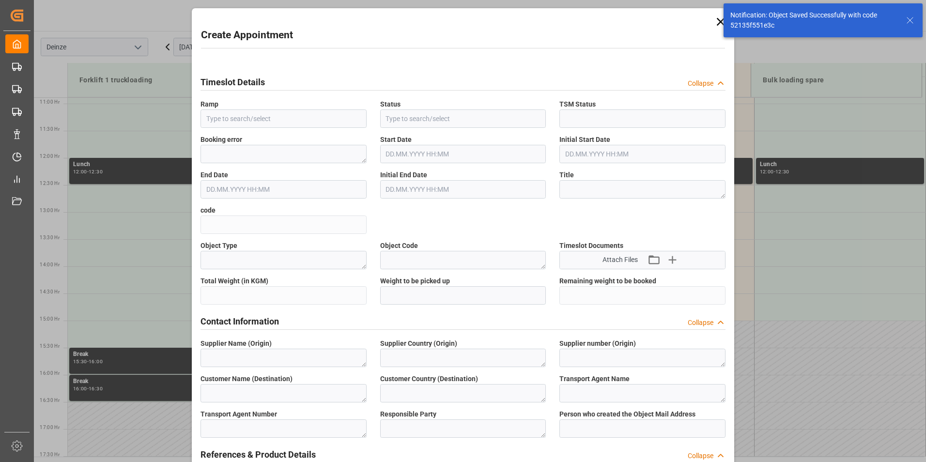  What do you see at coordinates (258, 454) in the screenshot?
I see `h2: References & Product Details` at bounding box center [258, 454].